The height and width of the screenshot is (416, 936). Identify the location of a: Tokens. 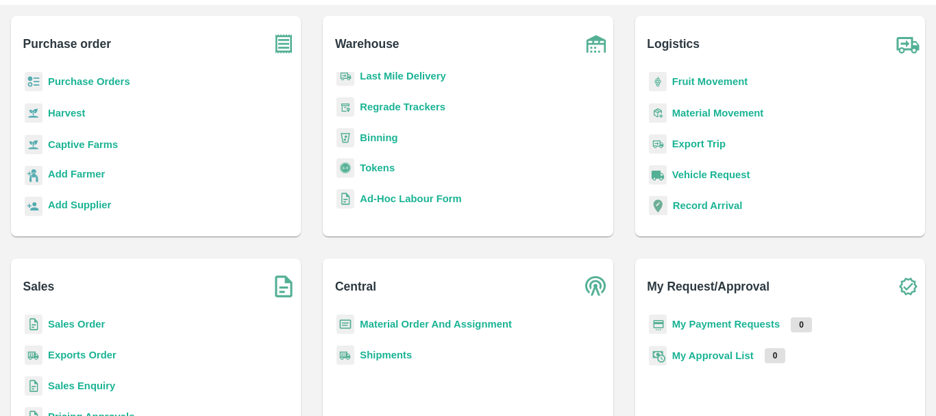
(377, 168).